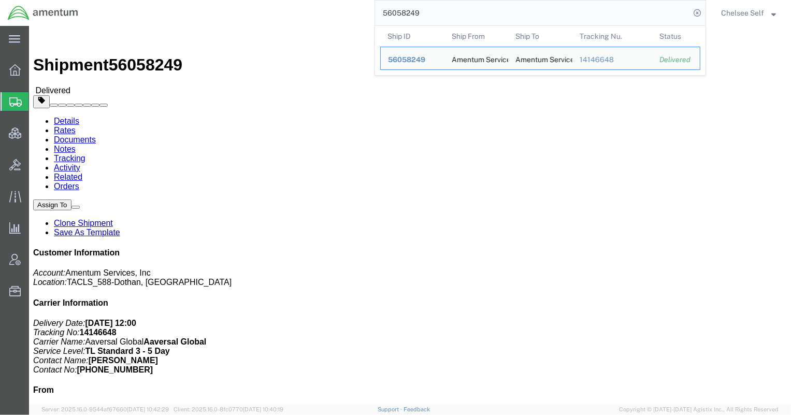 The image size is (791, 415). I want to click on th: Status, so click(676, 36).